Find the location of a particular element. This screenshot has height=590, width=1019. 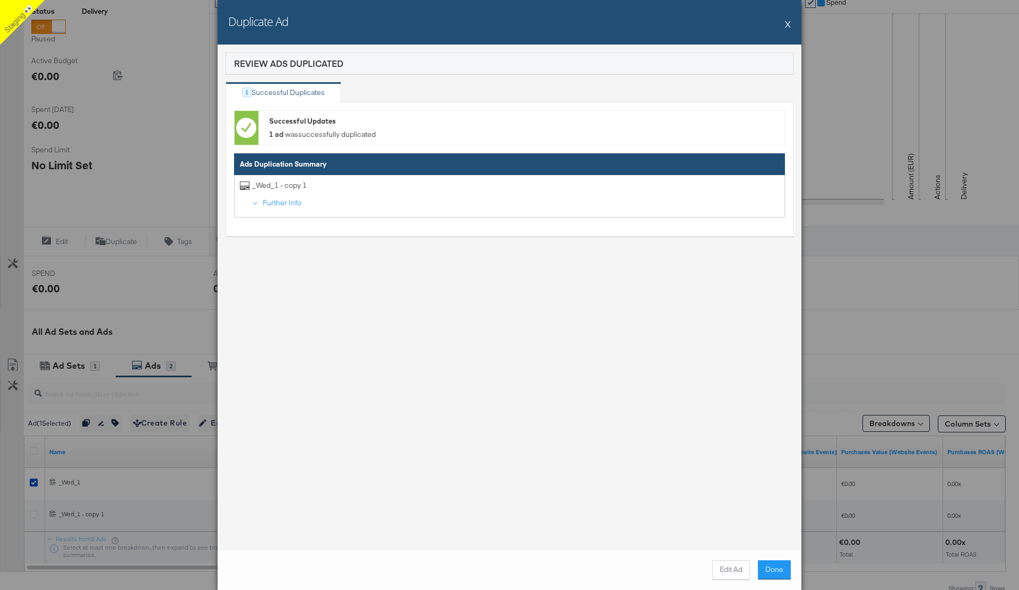

strong: 1 ad is located at coordinates (276, 134).